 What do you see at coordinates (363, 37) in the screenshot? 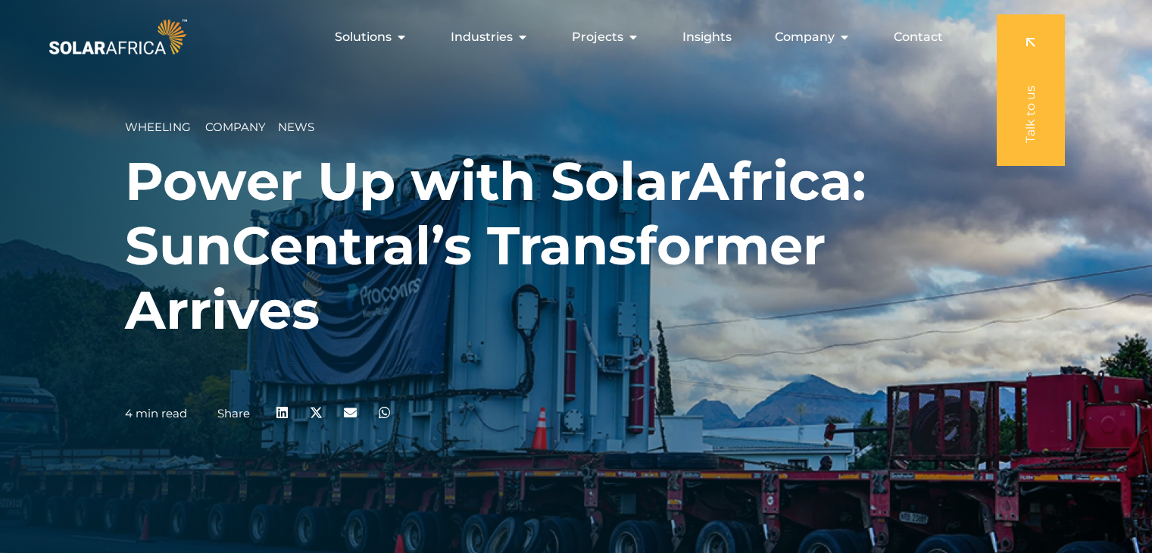
I see `span: Solutions` at bounding box center [363, 37].